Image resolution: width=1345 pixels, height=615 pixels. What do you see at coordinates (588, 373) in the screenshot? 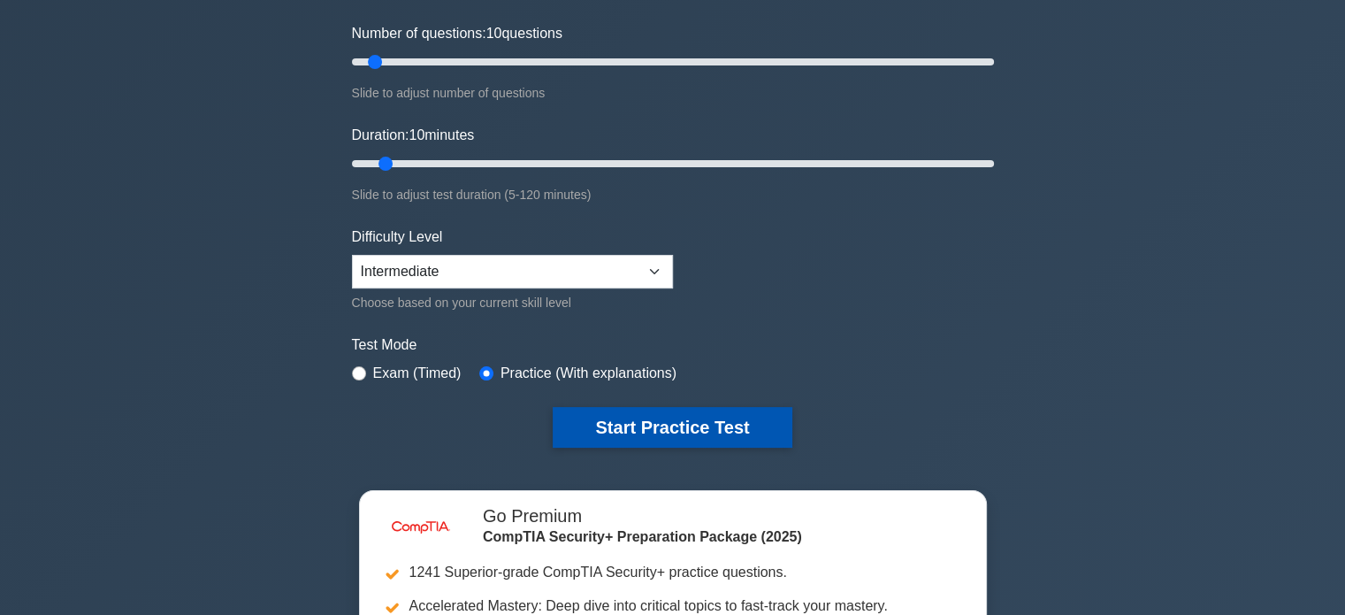
I see `label: Practice (With explanations)` at bounding box center [588, 373].